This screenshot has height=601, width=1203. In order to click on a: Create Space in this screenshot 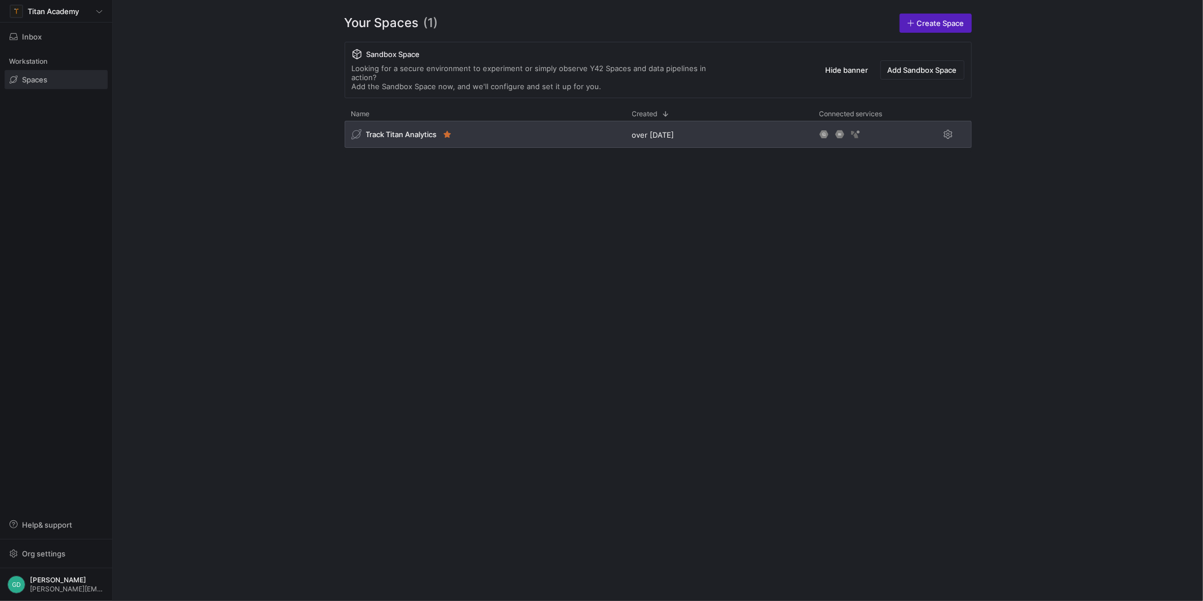, I will do `click(936, 23)`.